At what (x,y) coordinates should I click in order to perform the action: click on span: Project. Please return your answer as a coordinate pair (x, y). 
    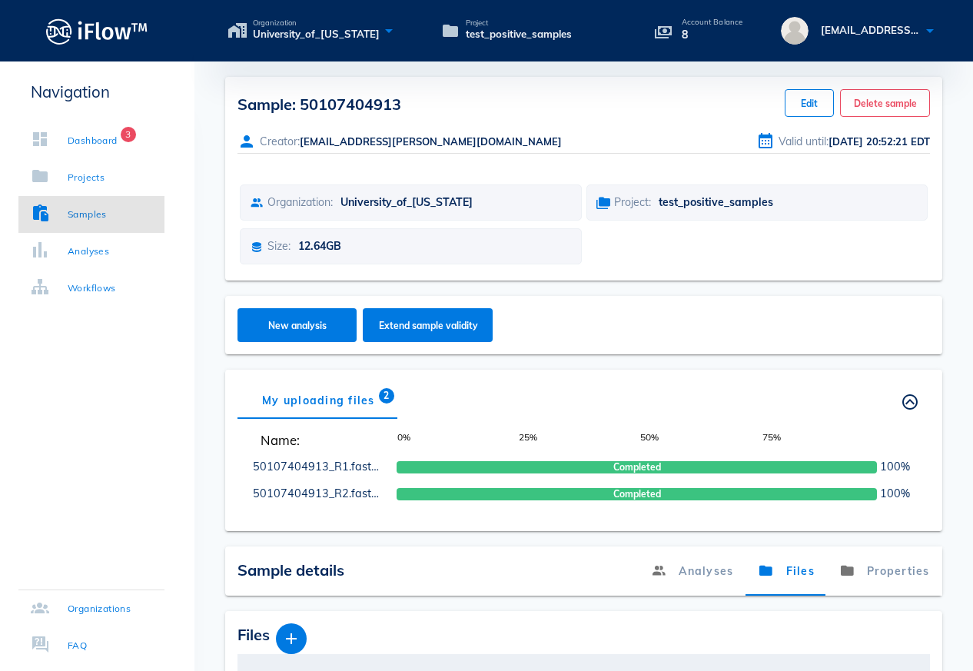
    Looking at the image, I should click on (519, 23).